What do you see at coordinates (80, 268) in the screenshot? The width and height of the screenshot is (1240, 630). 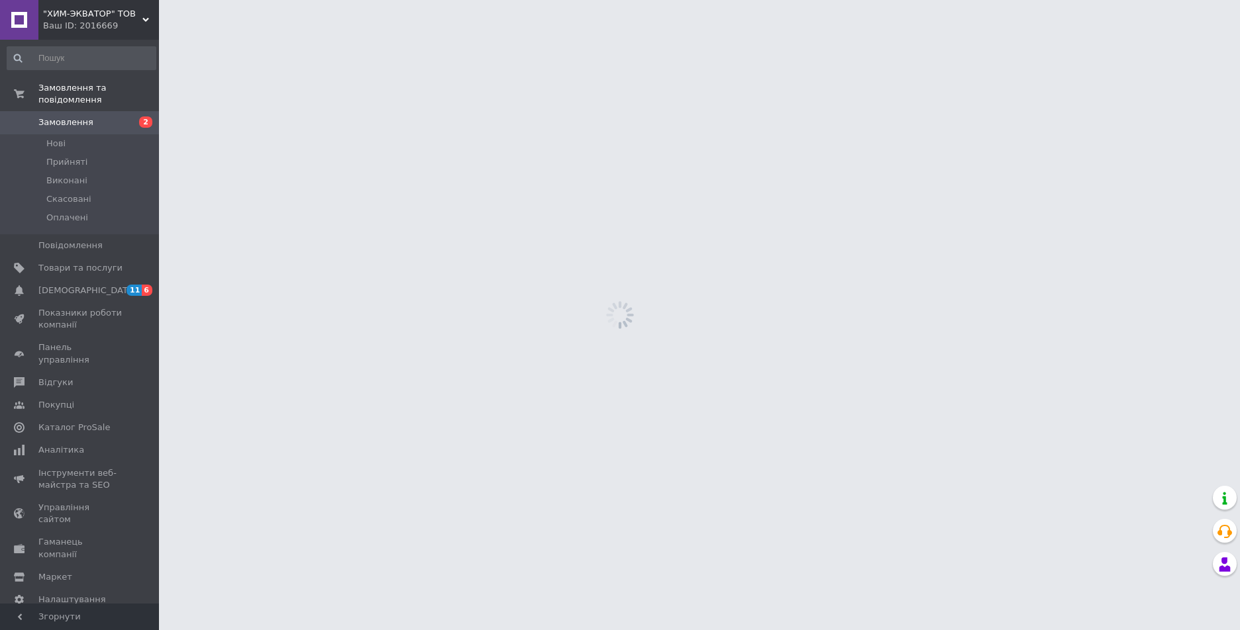 I see `span: Товари та послуги` at bounding box center [80, 268].